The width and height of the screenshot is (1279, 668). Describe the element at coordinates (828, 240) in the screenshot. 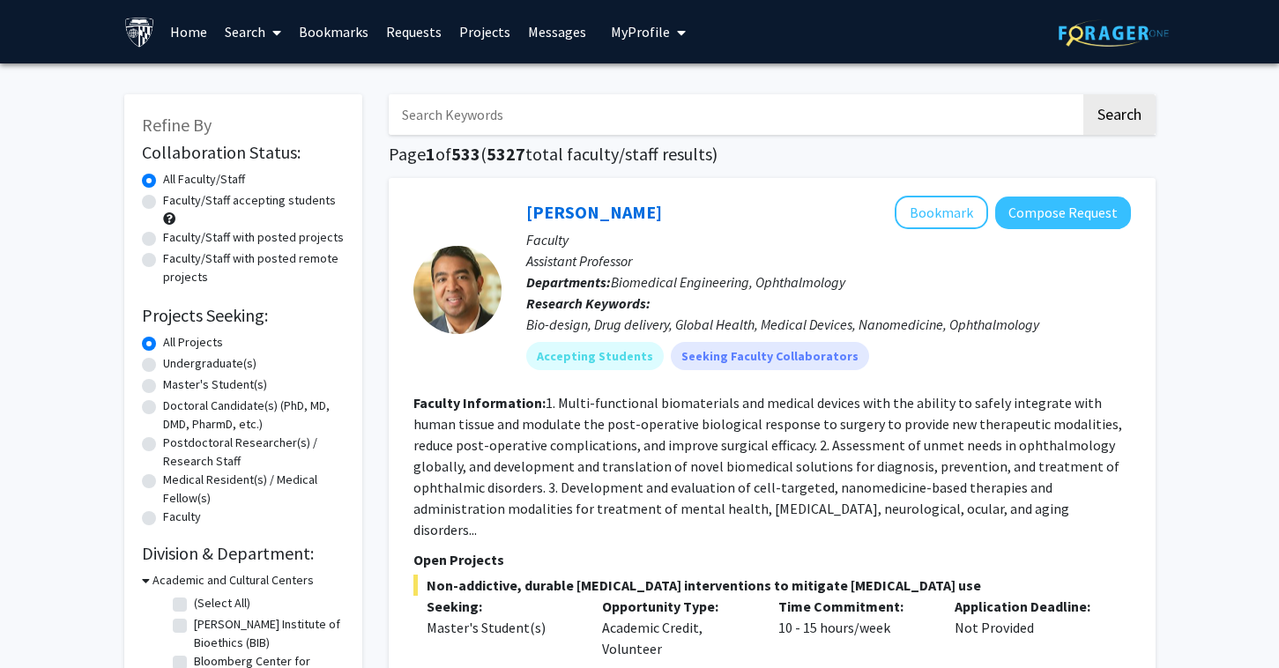

I see `p: Faculty` at that location.